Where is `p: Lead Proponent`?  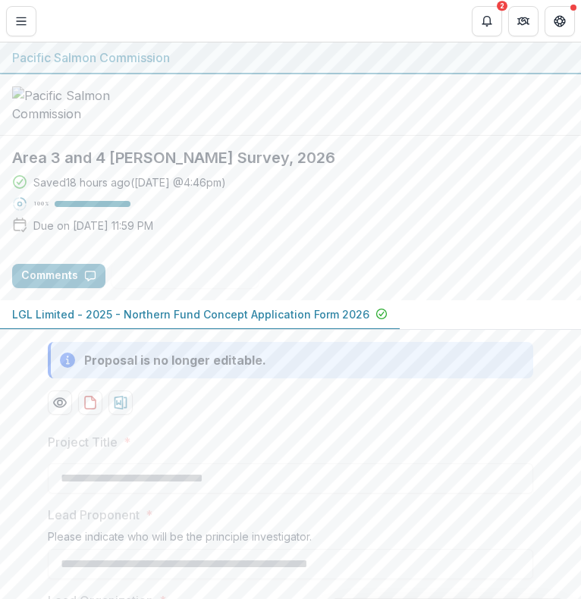
p: Lead Proponent is located at coordinates (93, 515).